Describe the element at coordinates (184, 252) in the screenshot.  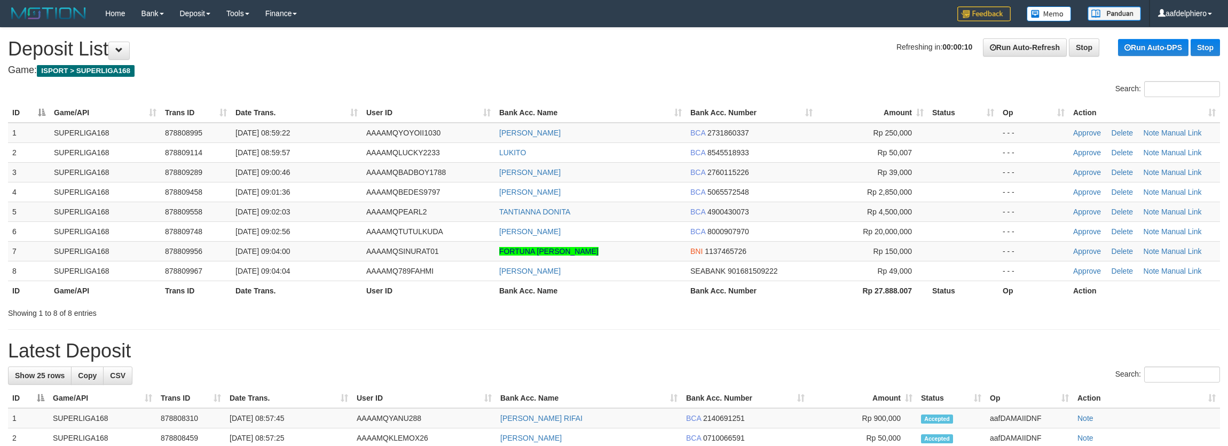
I see `span: 878809956` at that location.